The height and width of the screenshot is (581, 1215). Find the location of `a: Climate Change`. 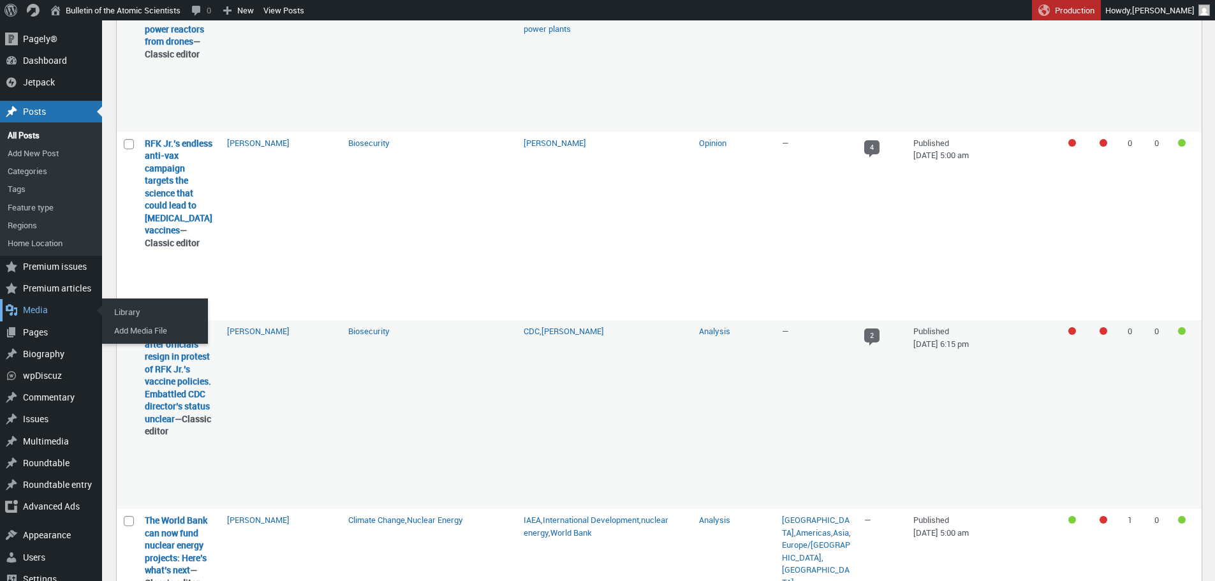

a: Climate Change is located at coordinates (376, 520).